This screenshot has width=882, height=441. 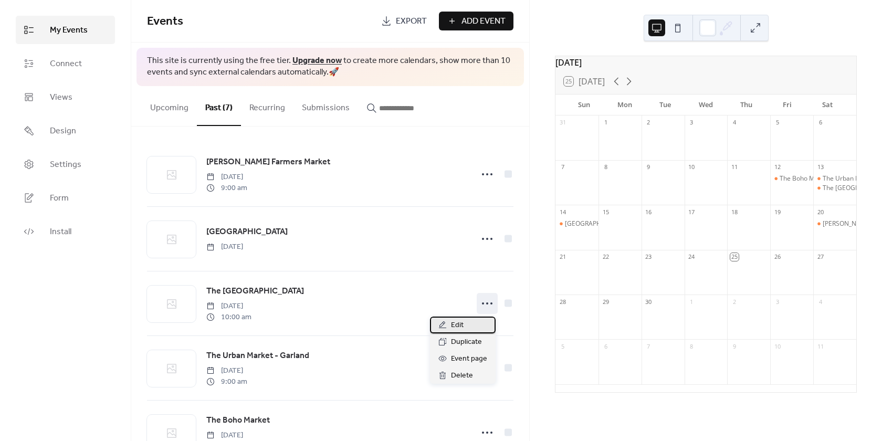 I want to click on span: The Urban Market - Garland, so click(x=258, y=356).